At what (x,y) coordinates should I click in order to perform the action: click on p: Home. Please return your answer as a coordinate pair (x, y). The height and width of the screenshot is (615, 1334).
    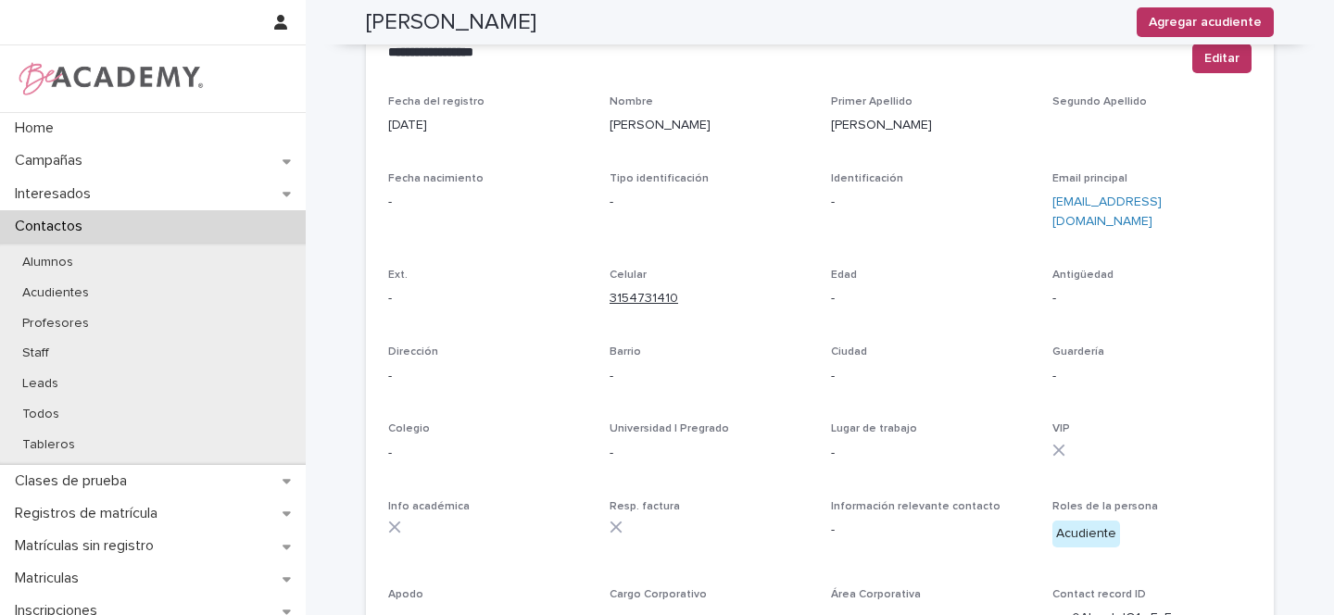
    Looking at the image, I should click on (38, 128).